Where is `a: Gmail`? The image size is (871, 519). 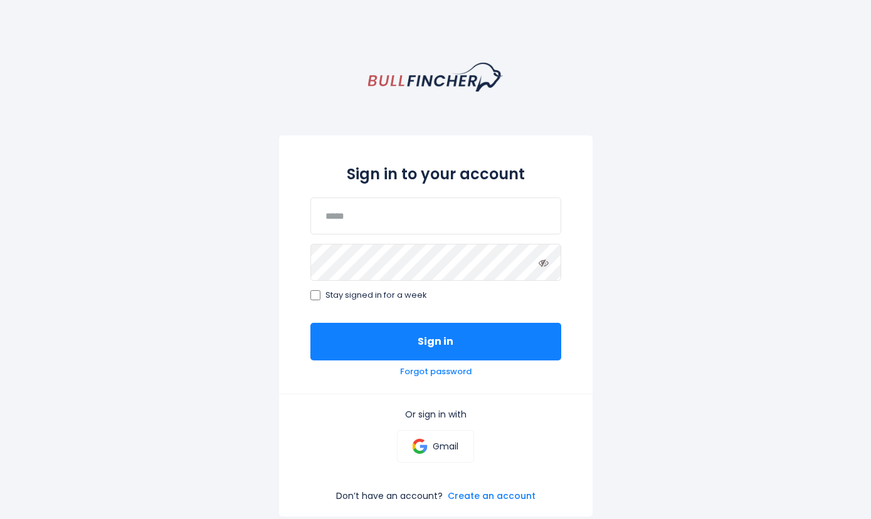
a: Gmail is located at coordinates (435, 446).